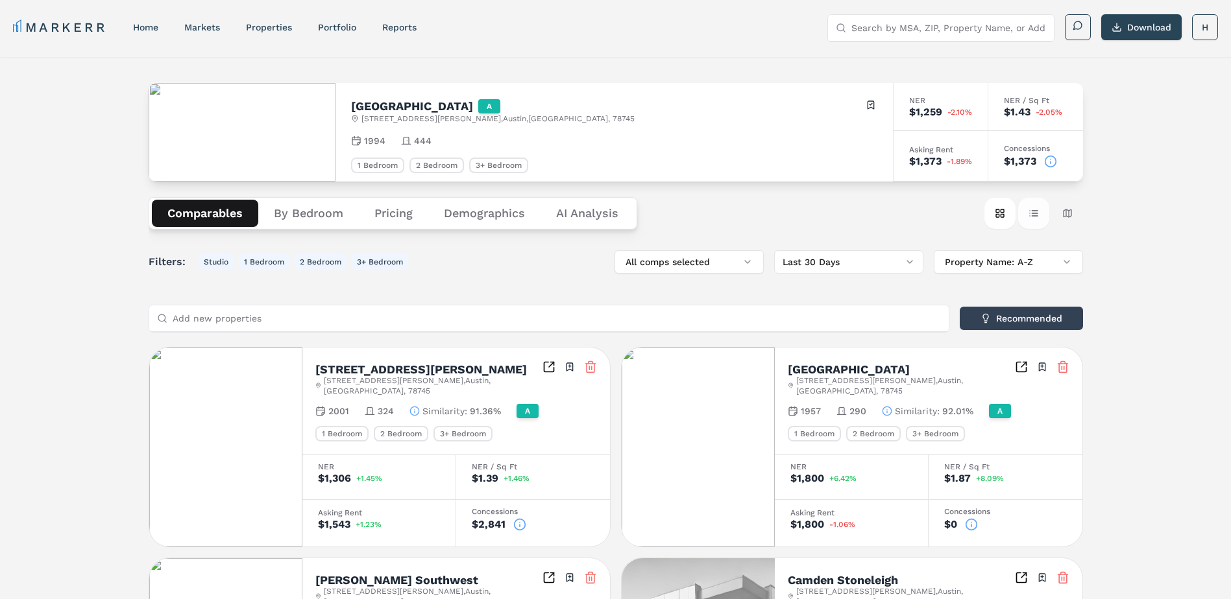 Image resolution: width=1231 pixels, height=599 pixels. Describe the element at coordinates (957, 411) in the screenshot. I see `span: 92.01%` at that location.